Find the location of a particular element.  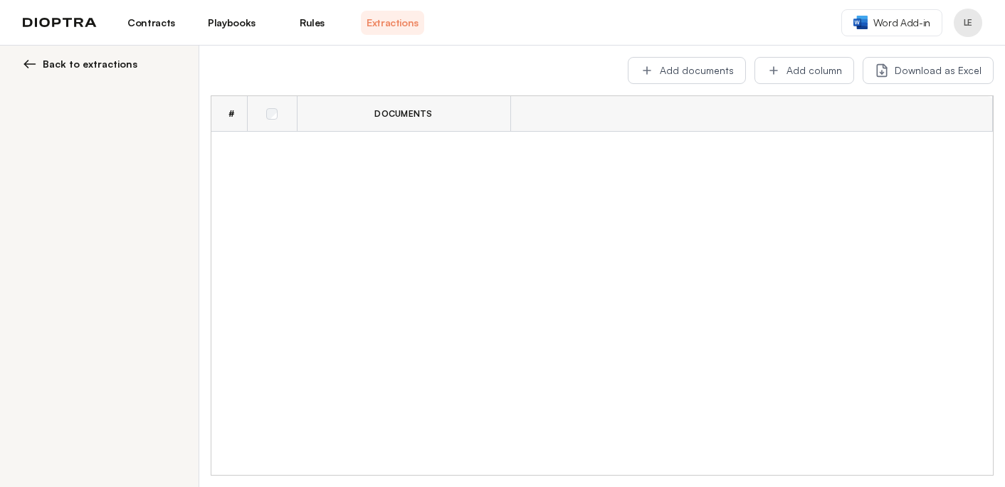

th: Documents is located at coordinates (404, 114).